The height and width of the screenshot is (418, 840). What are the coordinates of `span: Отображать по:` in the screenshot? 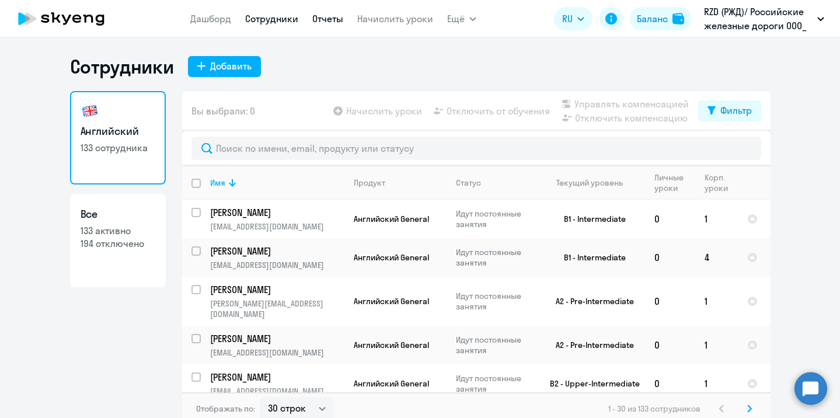 It's located at (225, 408).